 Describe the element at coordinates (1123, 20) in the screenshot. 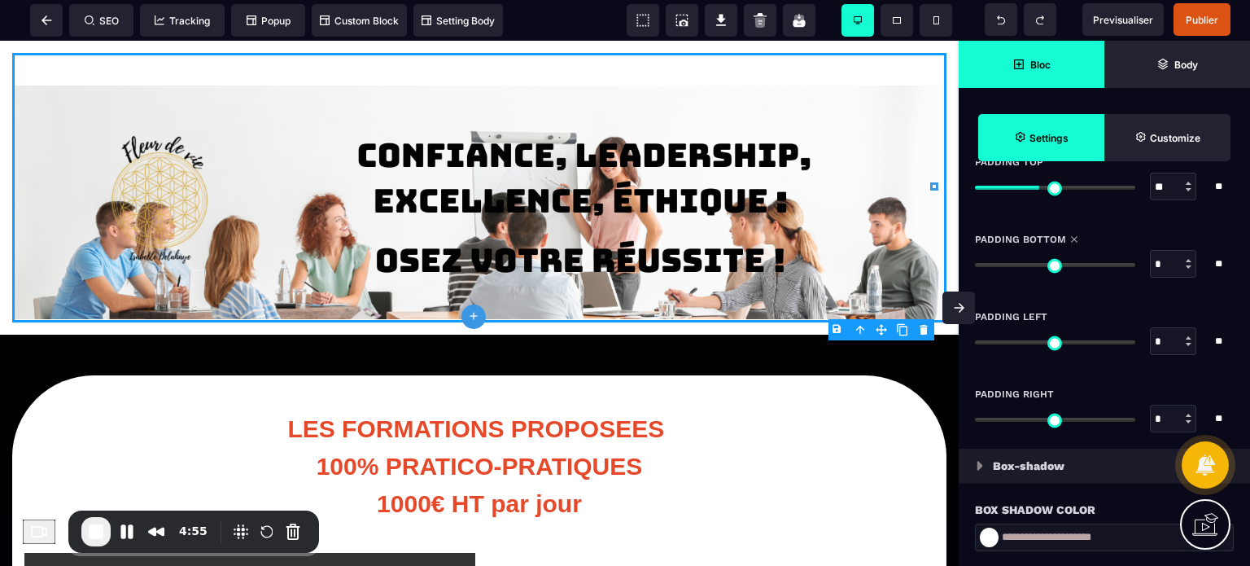

I see `span: Previsualiser` at that location.